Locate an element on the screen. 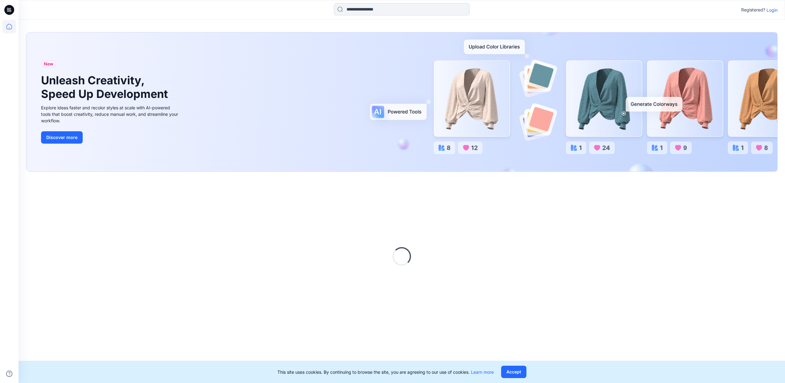 The image size is (785, 383). button: Discover more is located at coordinates (62, 137).